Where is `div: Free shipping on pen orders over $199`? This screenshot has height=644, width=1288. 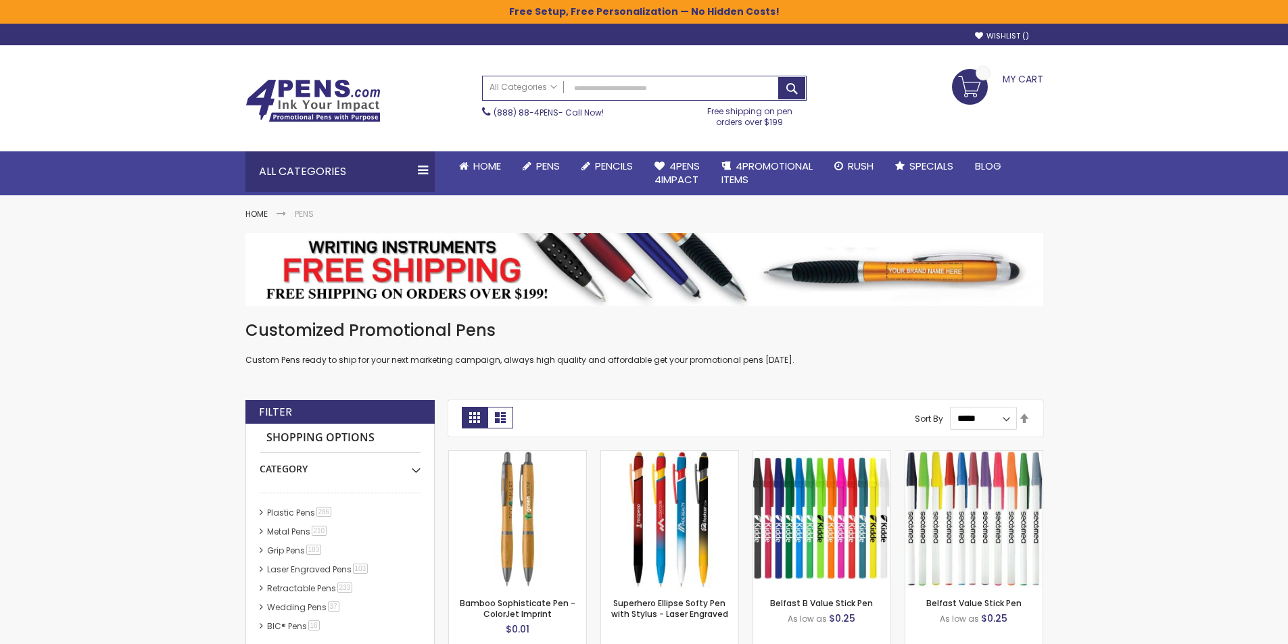 div: Free shipping on pen orders over $199 is located at coordinates (750, 114).